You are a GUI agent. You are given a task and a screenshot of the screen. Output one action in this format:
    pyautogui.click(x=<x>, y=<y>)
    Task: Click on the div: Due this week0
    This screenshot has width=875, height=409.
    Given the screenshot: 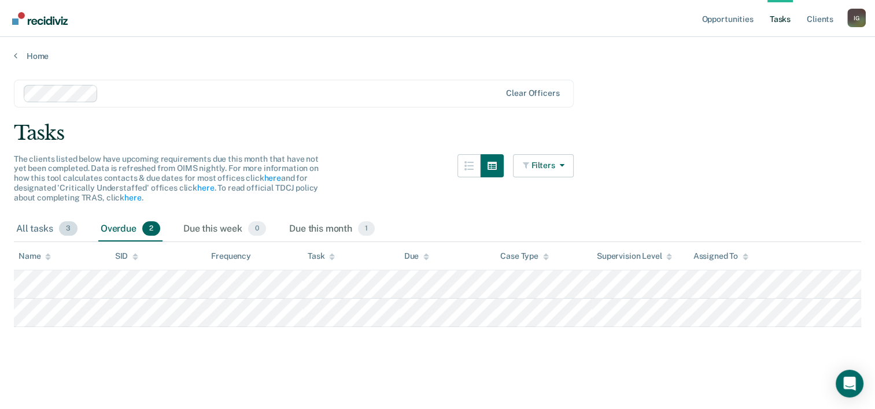 What is the action you would take?
    pyautogui.click(x=224, y=229)
    